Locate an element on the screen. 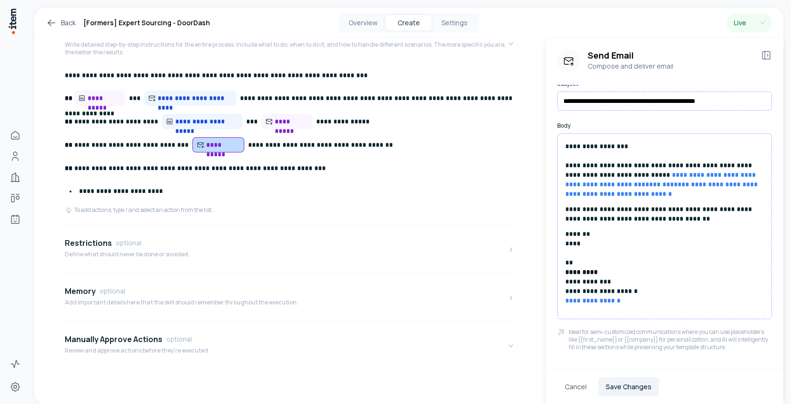 The image size is (791, 404). div: InstructionsWrite detailed step-by-step instructions for the entire process. Include what to do, ... is located at coordinates (290, 144).